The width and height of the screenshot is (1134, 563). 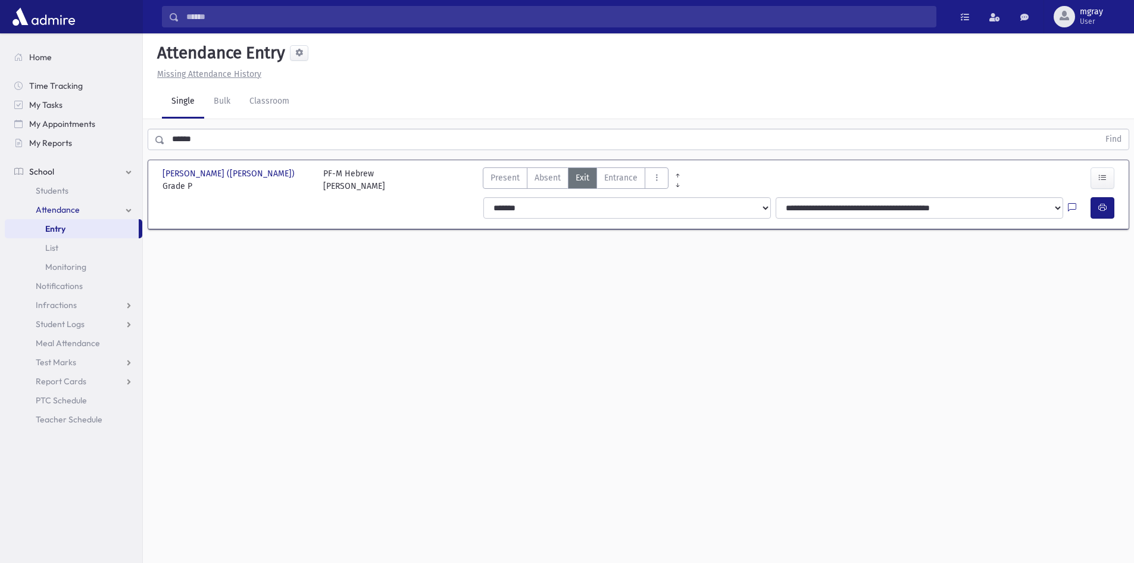 What do you see at coordinates (73, 267) in the screenshot?
I see `a: Monitoring` at bounding box center [73, 267].